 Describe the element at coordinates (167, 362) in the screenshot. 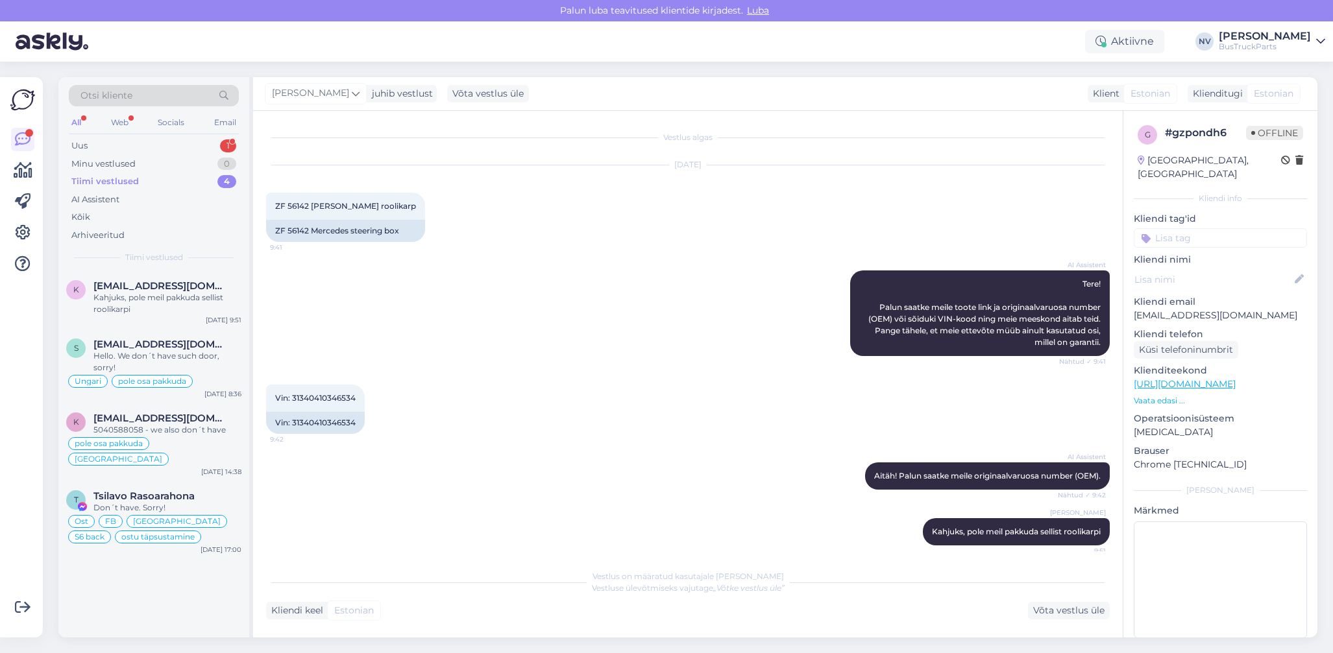

I see `div: Hello. We don´t have such door, sorry!` at that location.